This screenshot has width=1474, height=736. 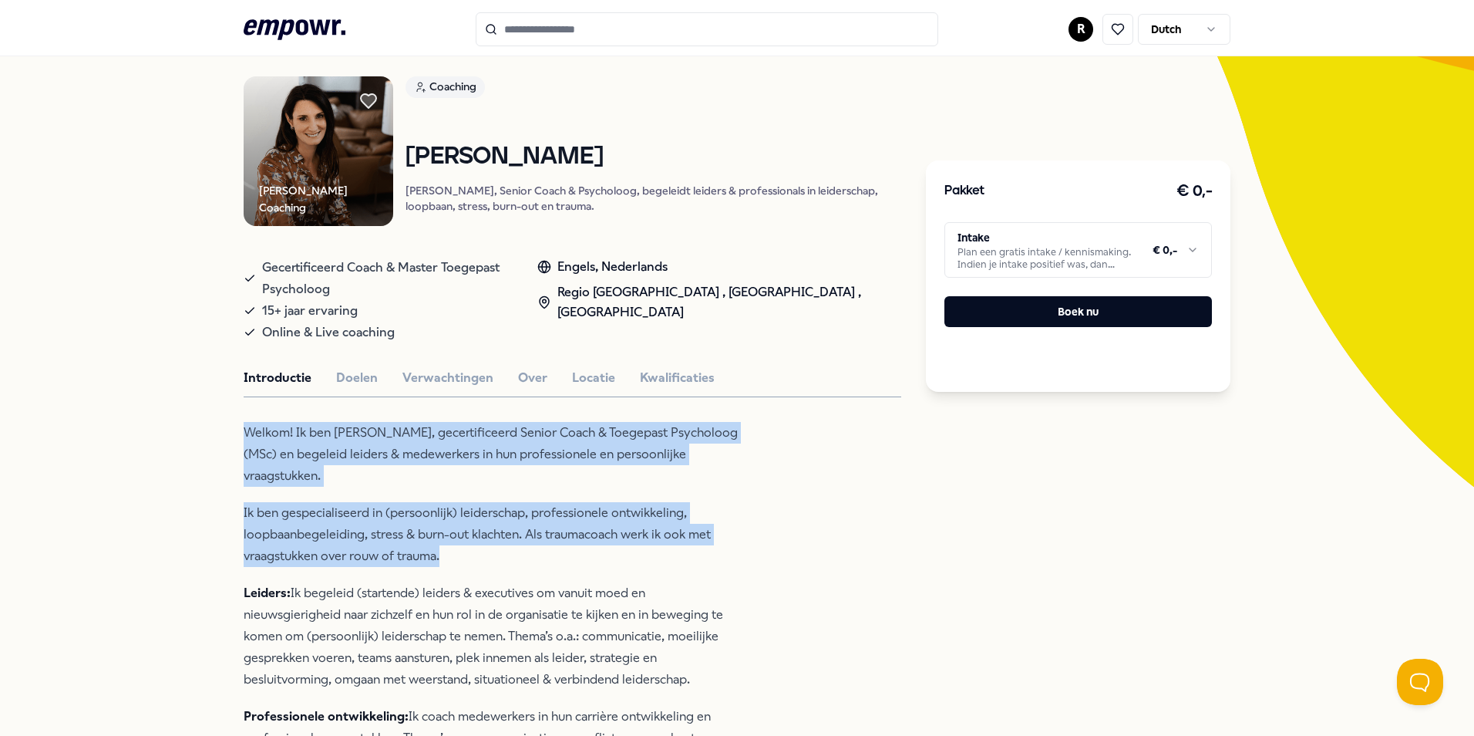 What do you see at coordinates (533, 378) in the screenshot?
I see `button: Over` at bounding box center [533, 378].